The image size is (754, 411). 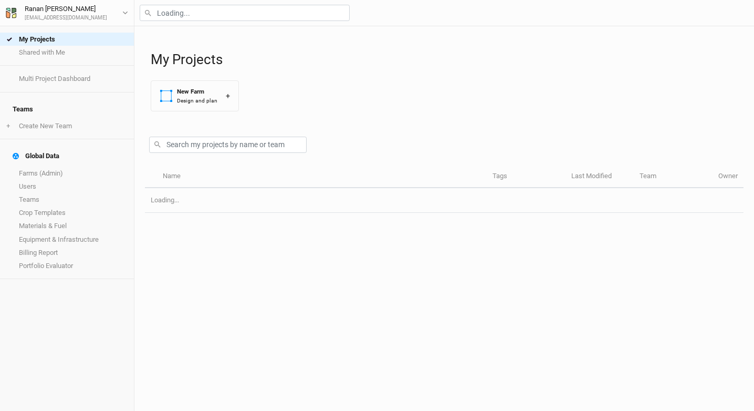 What do you see at coordinates (67, 109) in the screenshot?
I see `h4: Teams` at bounding box center [67, 109].